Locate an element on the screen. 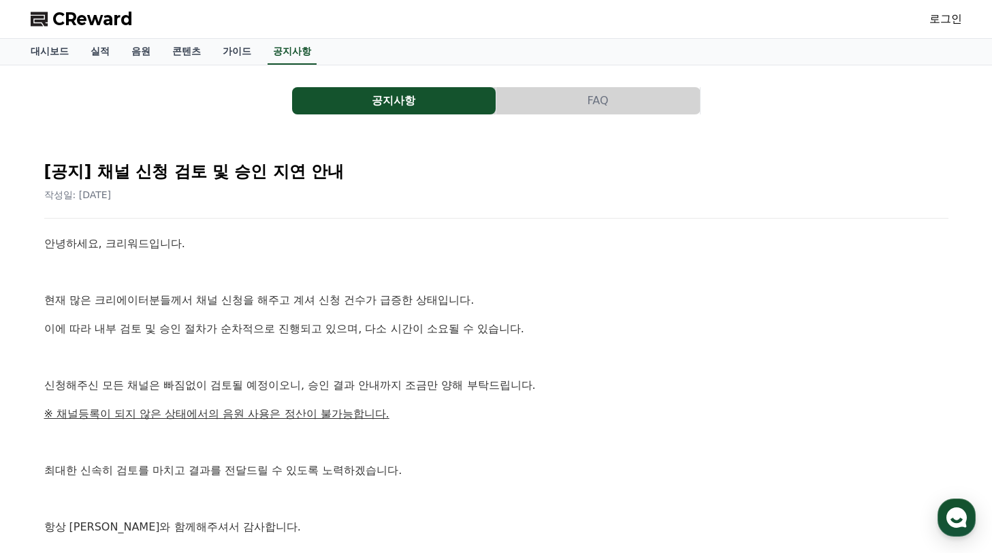  p: 현재 많은 크리에이터분들께서 채널 신청을 해주고 계셔 신청 건수가 급증한 상태입니다. is located at coordinates (496, 300).